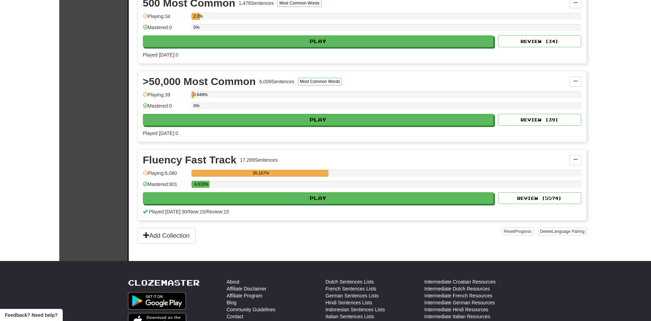 The height and width of the screenshot is (321, 651). I want to click on a: Intermediate Hindi Resources, so click(456, 309).